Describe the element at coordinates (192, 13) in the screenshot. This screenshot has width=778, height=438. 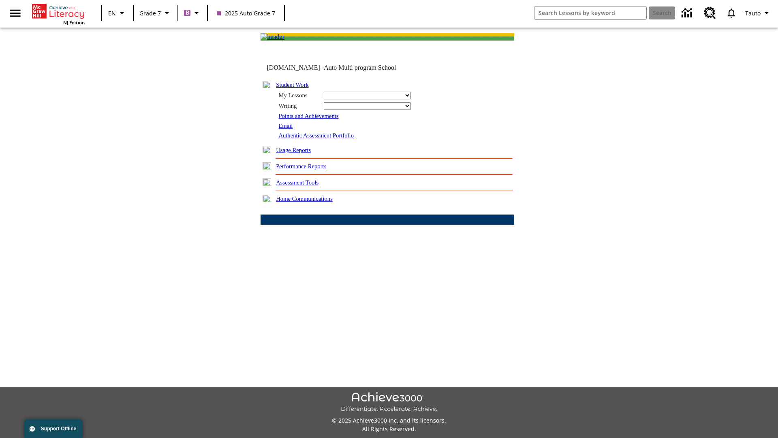
I see `button: Boost Class color is purple. Change class color` at that location.